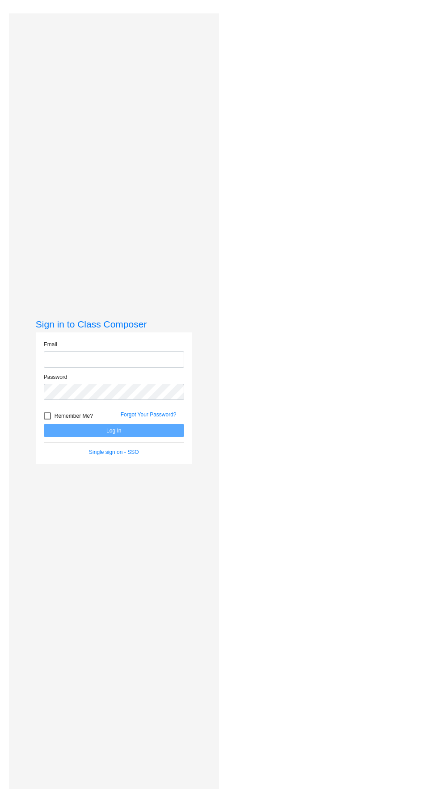  What do you see at coordinates (55, 377) in the screenshot?
I see `label: Password` at bounding box center [55, 377].